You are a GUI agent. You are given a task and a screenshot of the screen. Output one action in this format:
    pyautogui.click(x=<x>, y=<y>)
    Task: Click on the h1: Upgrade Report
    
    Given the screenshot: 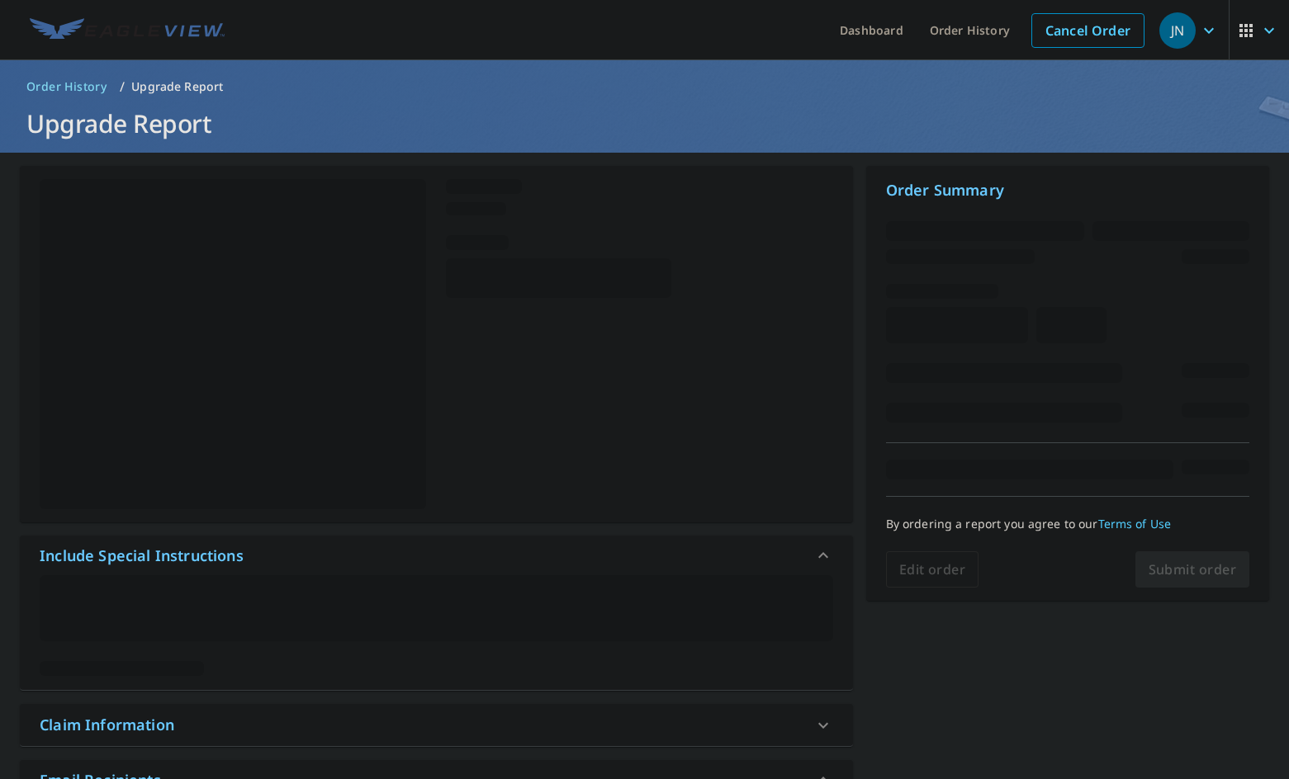 What is the action you would take?
    pyautogui.click(x=644, y=123)
    